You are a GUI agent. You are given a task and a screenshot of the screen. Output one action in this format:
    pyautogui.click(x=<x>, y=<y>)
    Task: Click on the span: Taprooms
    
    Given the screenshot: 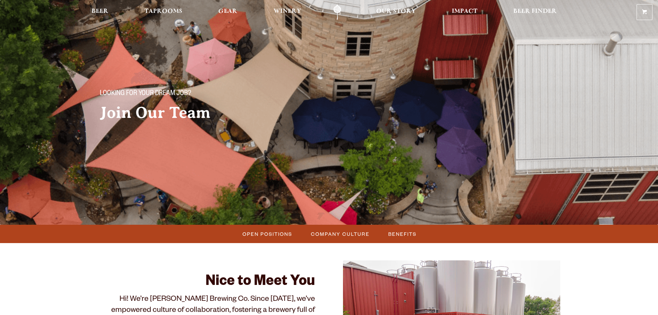 What is the action you would take?
    pyautogui.click(x=163, y=11)
    